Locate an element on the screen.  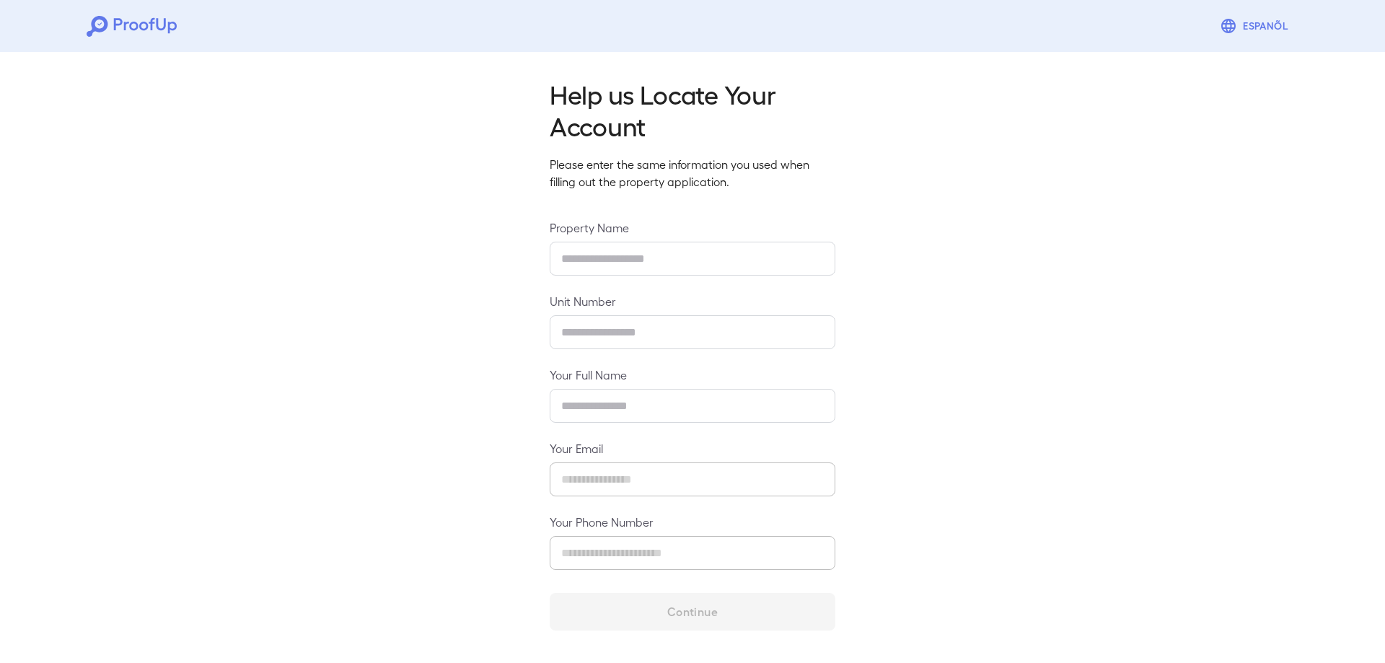
button: Espanõl is located at coordinates (1256, 26).